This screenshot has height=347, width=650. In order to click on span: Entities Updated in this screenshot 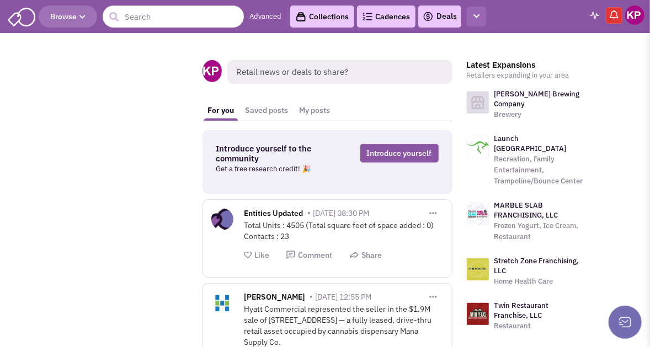, I will do `click(273, 214)`.